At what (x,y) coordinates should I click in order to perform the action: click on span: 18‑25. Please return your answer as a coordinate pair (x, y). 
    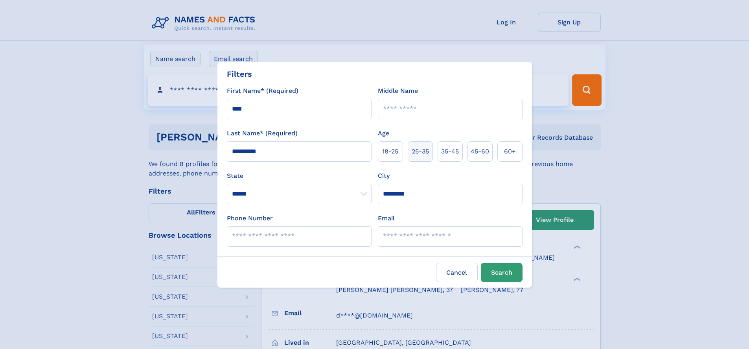
    Looking at the image, I should click on (390, 151).